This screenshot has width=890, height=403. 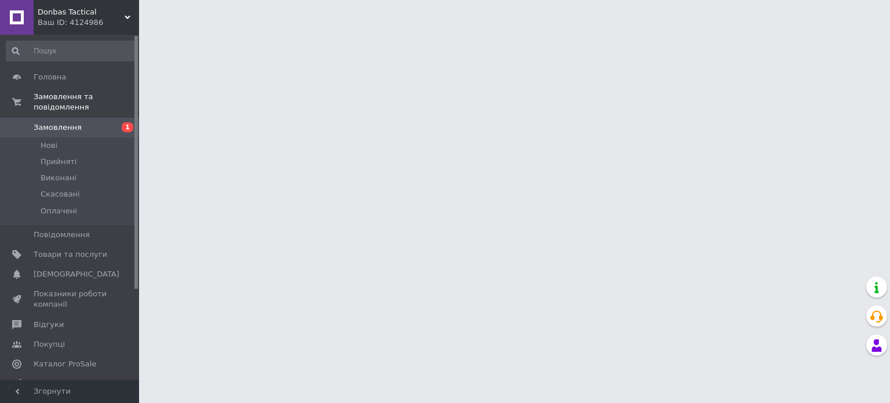 What do you see at coordinates (59, 211) in the screenshot?
I see `span: Оплачені` at bounding box center [59, 211].